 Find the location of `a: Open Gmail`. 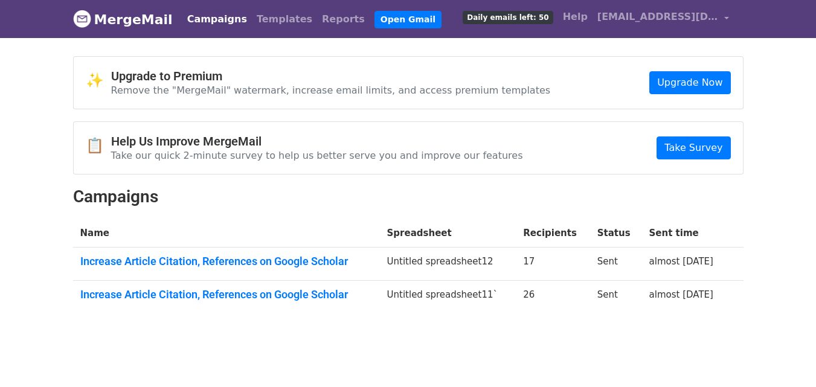

a: Open Gmail is located at coordinates (408, 19).